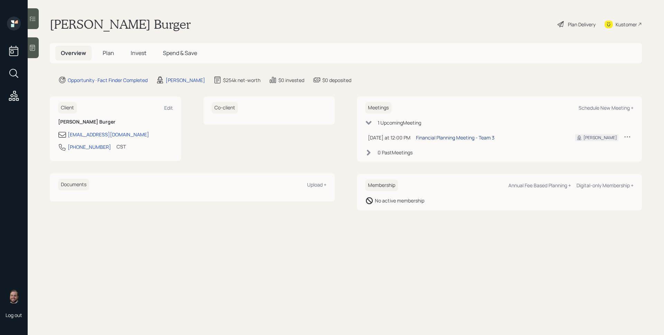  I want to click on div: Upload +, so click(317, 184).